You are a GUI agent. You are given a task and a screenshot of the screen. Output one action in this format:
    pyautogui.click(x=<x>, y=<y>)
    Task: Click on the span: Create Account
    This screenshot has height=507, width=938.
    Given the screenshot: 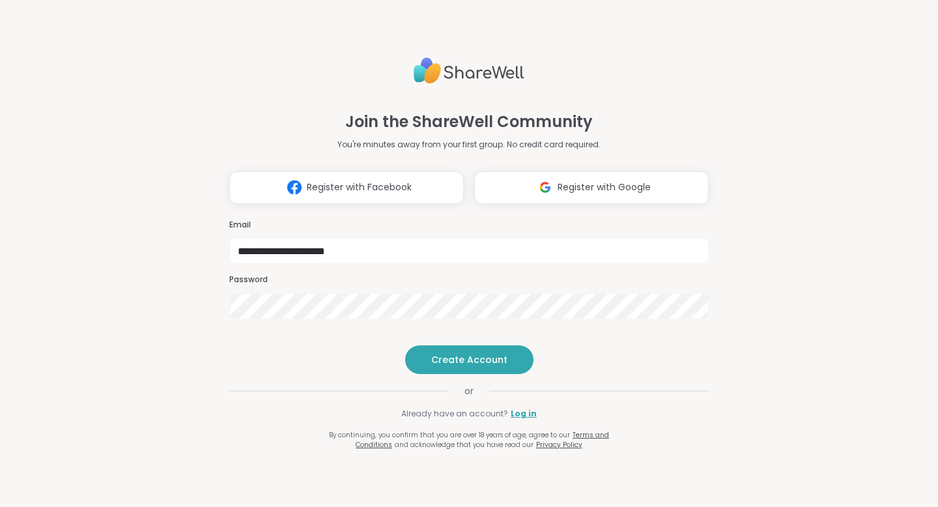 What is the action you would take?
    pyautogui.click(x=469, y=360)
    